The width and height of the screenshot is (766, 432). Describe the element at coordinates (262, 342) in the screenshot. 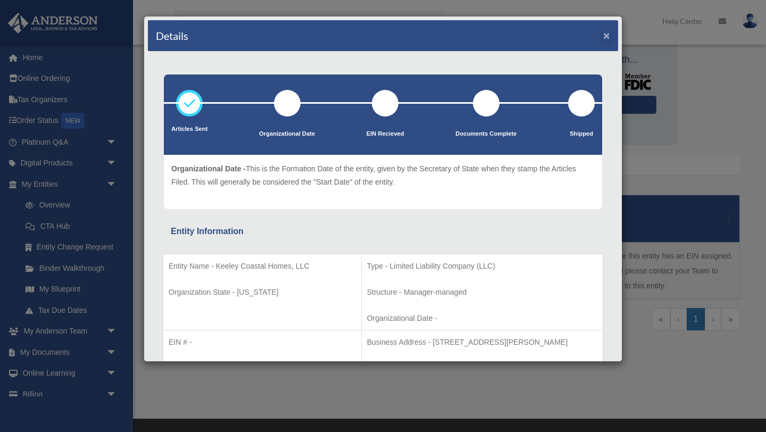

I see `p: EIN # -` at that location.